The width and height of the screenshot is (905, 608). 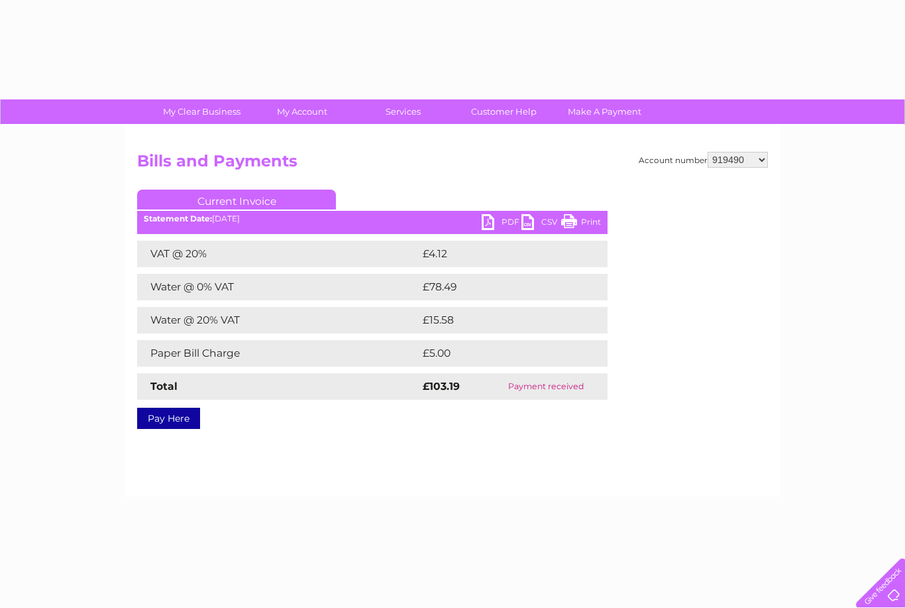 What do you see at coordinates (168, 418) in the screenshot?
I see `a: Pay Here` at bounding box center [168, 418].